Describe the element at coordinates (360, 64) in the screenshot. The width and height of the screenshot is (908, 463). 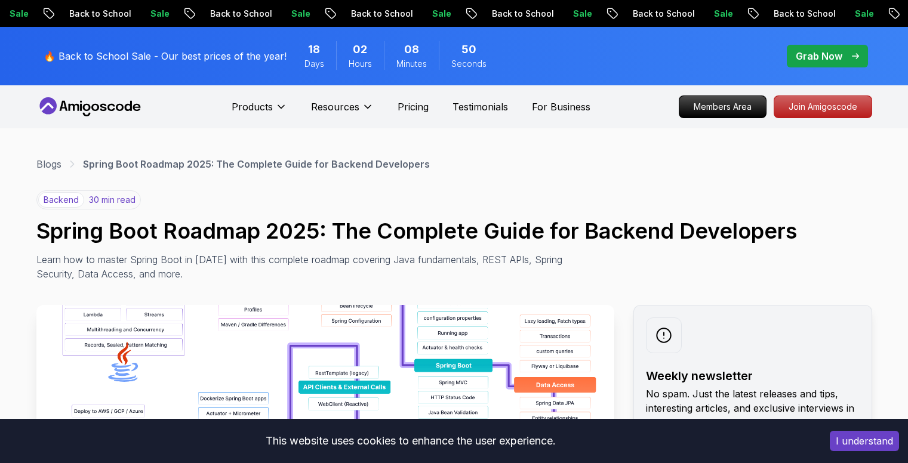
I see `span: Hours` at that location.